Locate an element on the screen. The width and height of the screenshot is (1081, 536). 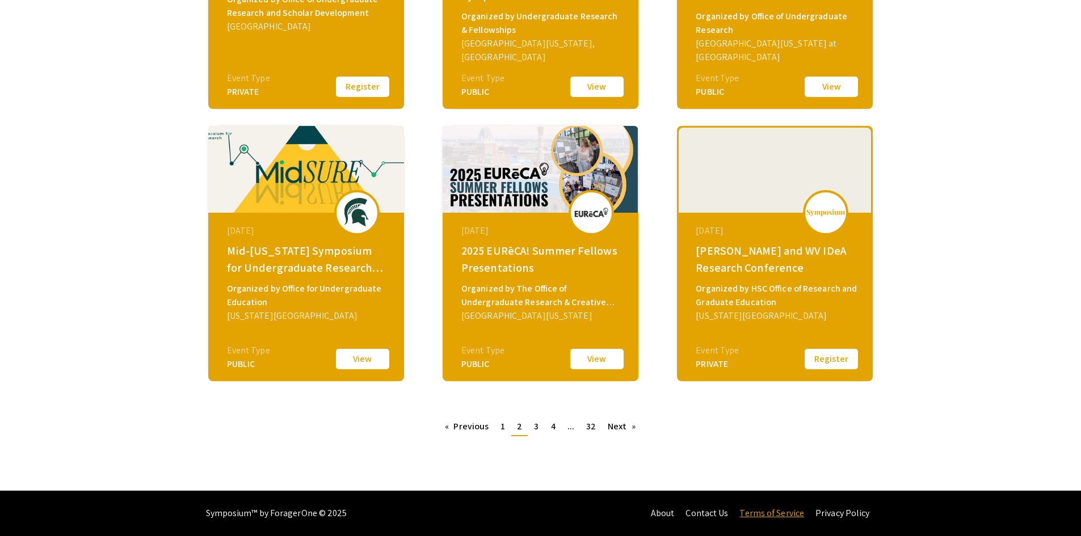
a: Terms of Service is located at coordinates (772, 513).